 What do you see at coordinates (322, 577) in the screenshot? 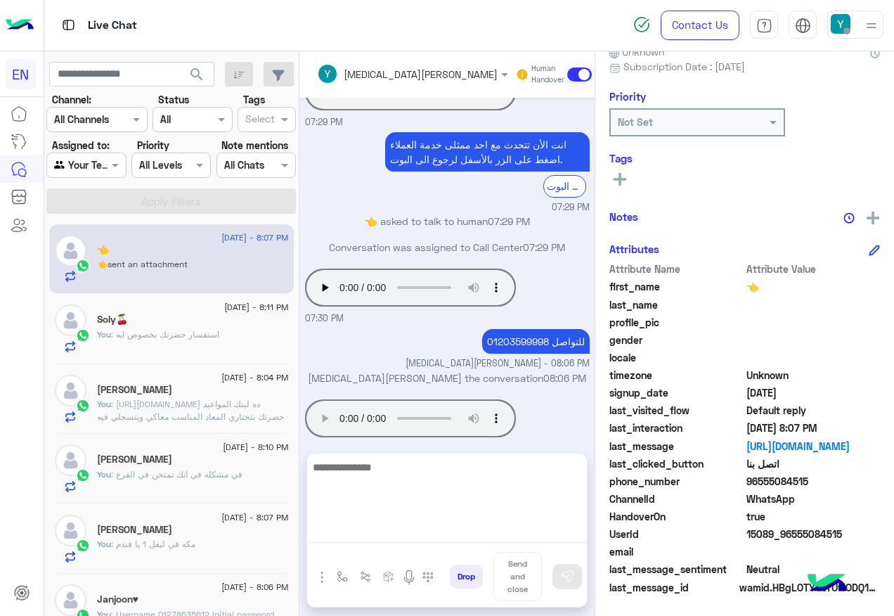
I see `img: send attachment` at bounding box center [322, 577].